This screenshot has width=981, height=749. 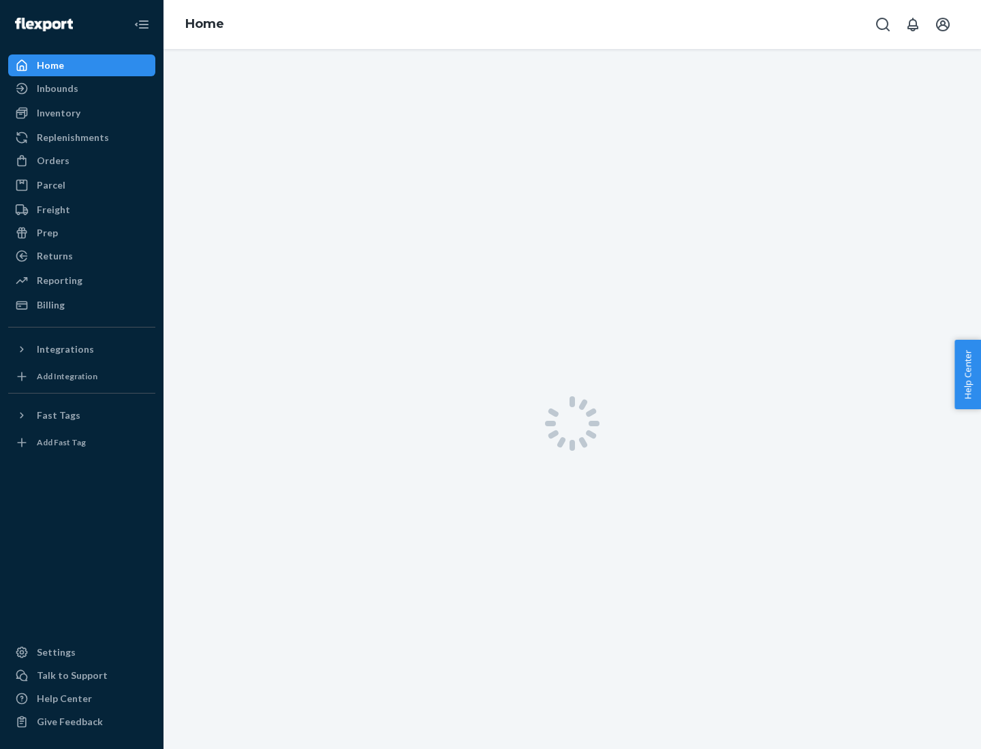 I want to click on a: Returns, so click(x=82, y=256).